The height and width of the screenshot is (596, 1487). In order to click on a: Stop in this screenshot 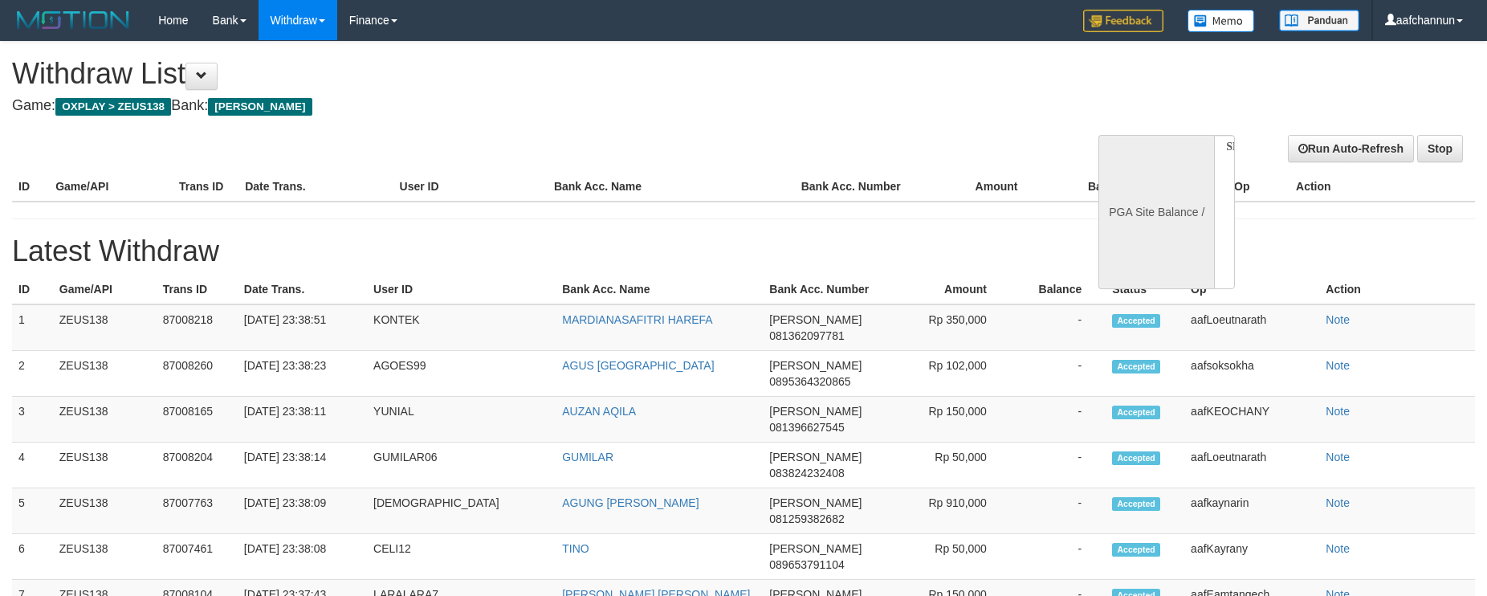, I will do `click(1440, 149)`.